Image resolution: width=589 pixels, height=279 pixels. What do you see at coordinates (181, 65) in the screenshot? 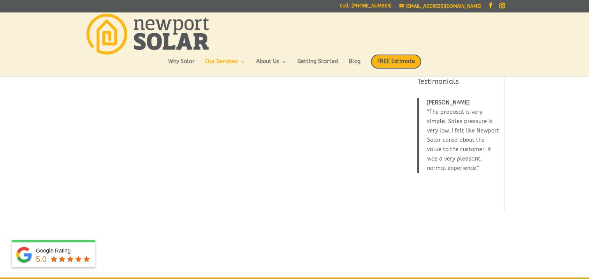
I see `a: Why Solar` at bounding box center [181, 65].